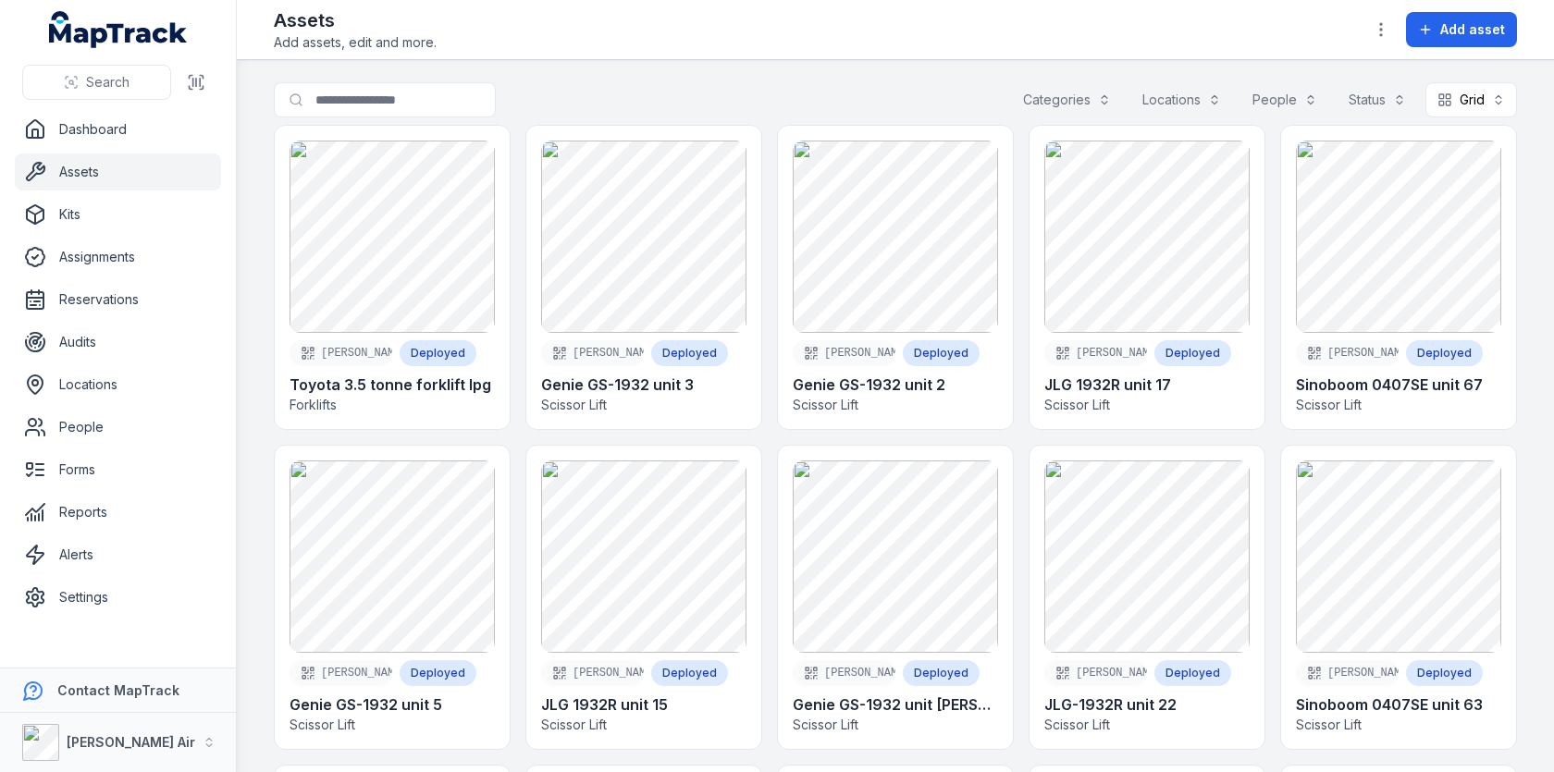  I want to click on a: Forms, so click(117, 470).